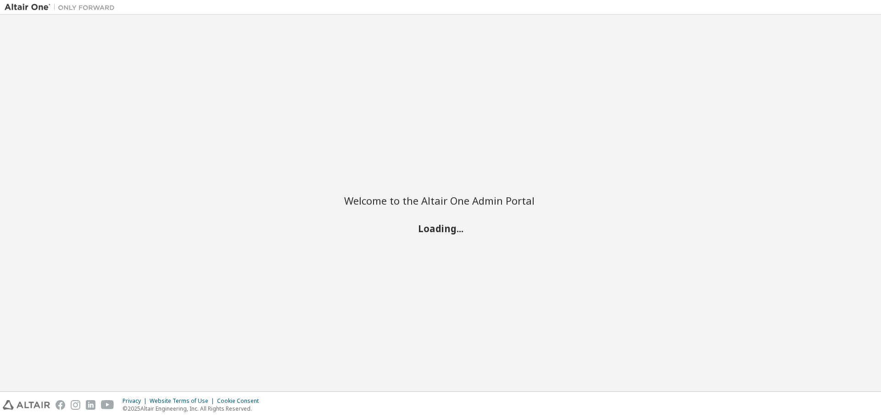 The width and height of the screenshot is (881, 418). I want to click on img: Altair One, so click(62, 7).